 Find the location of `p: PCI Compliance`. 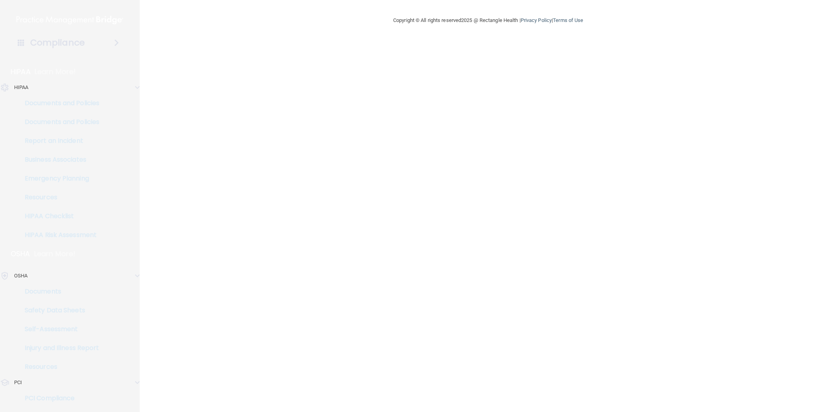

p: PCI Compliance is located at coordinates (58, 398).